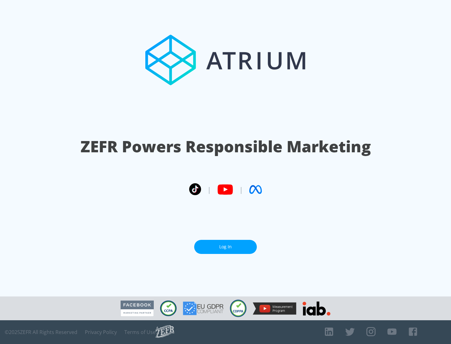 The height and width of the screenshot is (344, 451). I want to click on a: Log In, so click(225, 247).